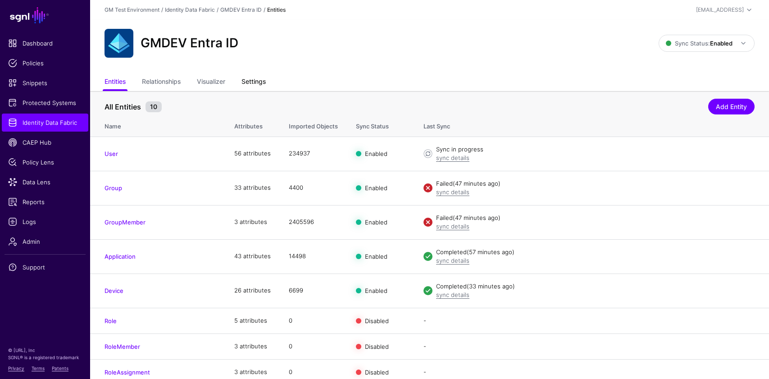 The image size is (769, 379). Describe the element at coordinates (313, 222) in the screenshot. I see `td: 2405596` at that location.